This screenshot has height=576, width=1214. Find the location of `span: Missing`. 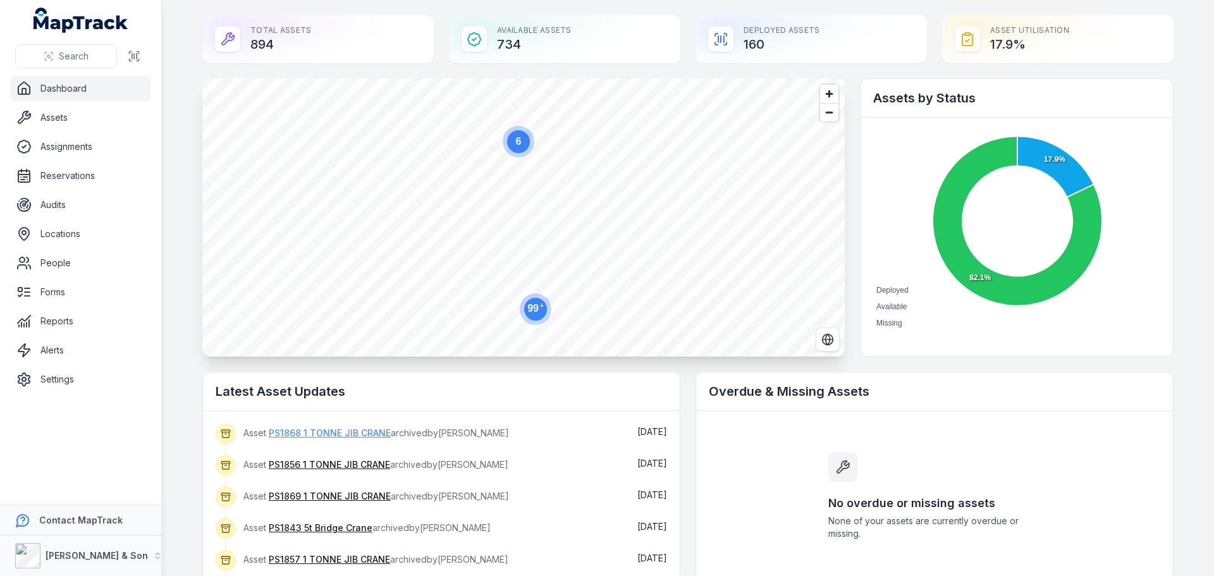

span: Missing is located at coordinates (889, 323).